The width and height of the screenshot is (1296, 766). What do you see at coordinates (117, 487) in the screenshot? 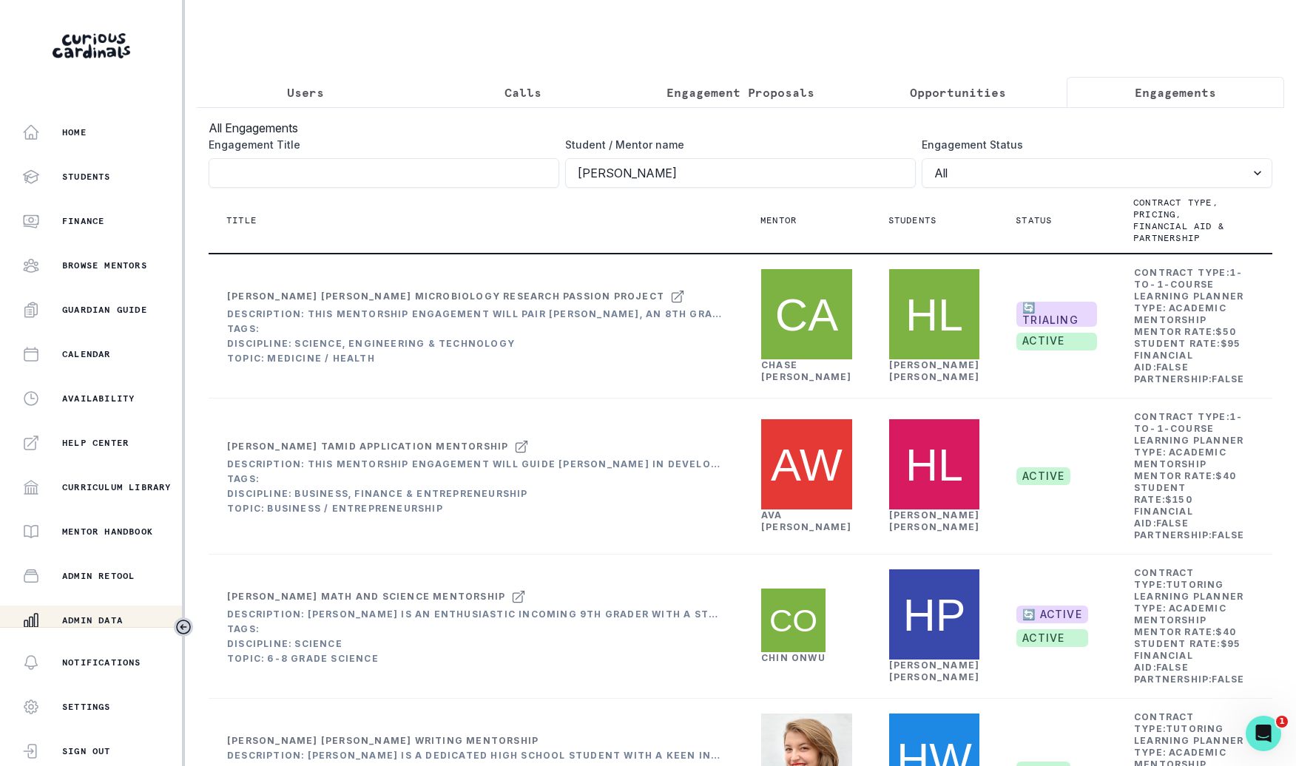
I see `p: Curriculum Library` at bounding box center [117, 487].